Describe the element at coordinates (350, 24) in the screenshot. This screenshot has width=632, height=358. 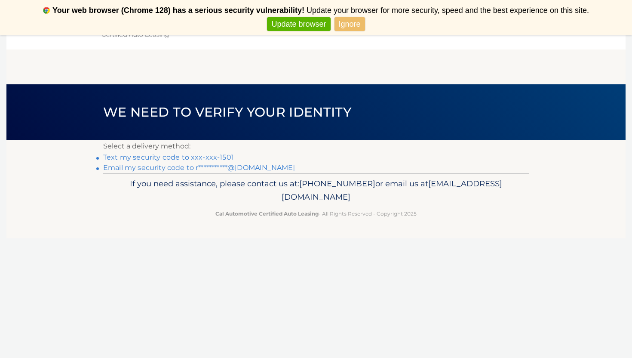
I see `a: Ignore` at that location.